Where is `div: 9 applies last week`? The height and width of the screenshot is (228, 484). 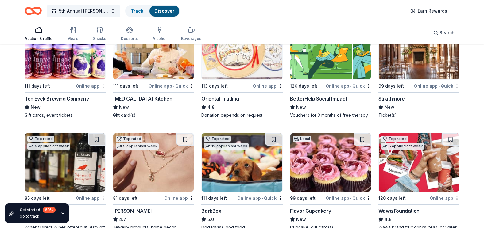 div: 9 applies last week is located at coordinates (137, 146).